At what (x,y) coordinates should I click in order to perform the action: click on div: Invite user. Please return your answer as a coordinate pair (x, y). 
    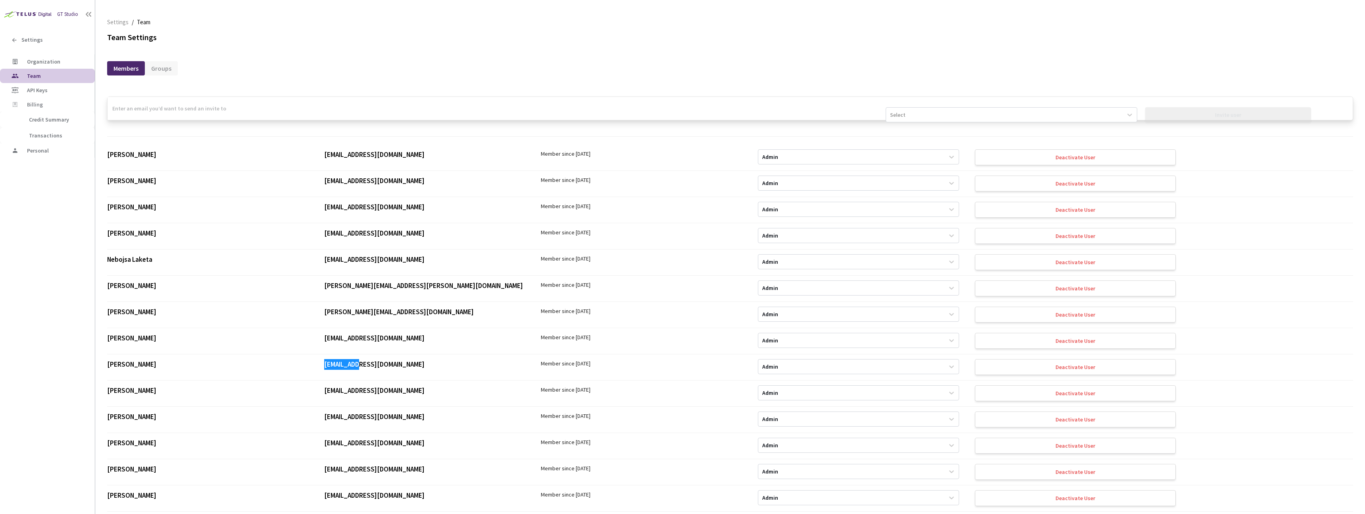
    Looking at the image, I should click on (1228, 115).